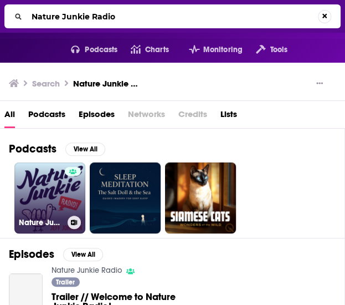  Describe the element at coordinates (65, 282) in the screenshot. I see `span: Trailer` at that location.